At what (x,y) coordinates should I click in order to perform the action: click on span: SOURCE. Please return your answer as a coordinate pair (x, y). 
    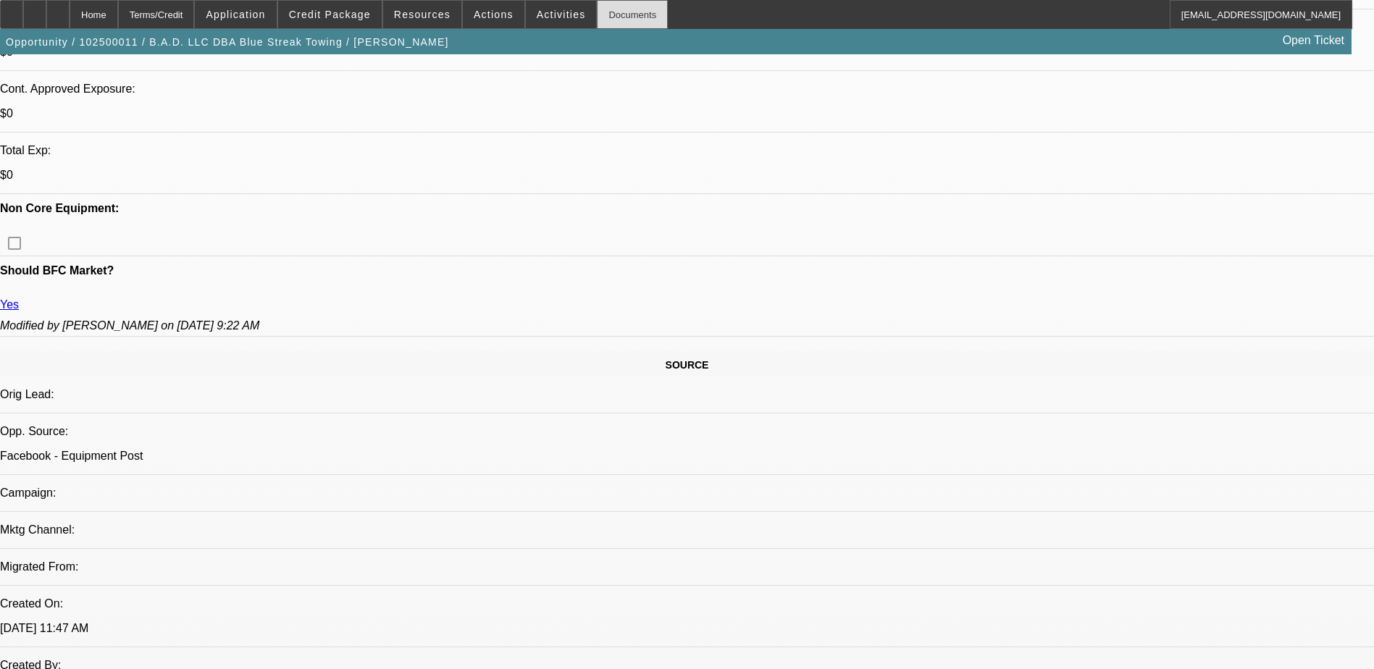
    Looking at the image, I should click on (687, 365).